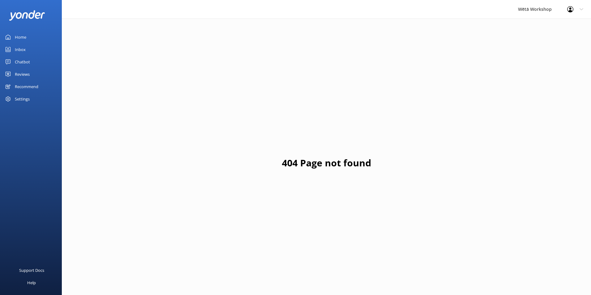 The width and height of the screenshot is (591, 295). What do you see at coordinates (22, 62) in the screenshot?
I see `div: Chatbot` at bounding box center [22, 62].